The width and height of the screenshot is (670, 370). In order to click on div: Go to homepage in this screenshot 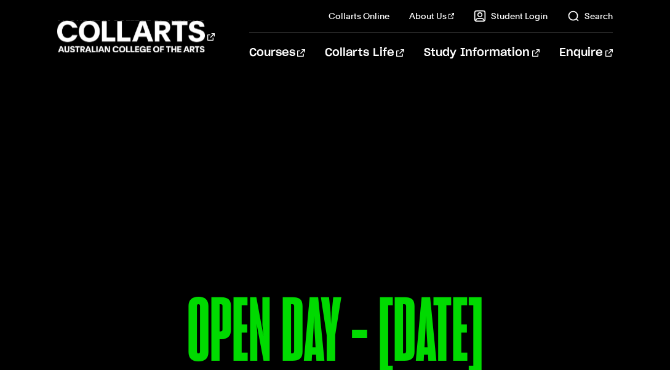, I will do `click(136, 36)`.